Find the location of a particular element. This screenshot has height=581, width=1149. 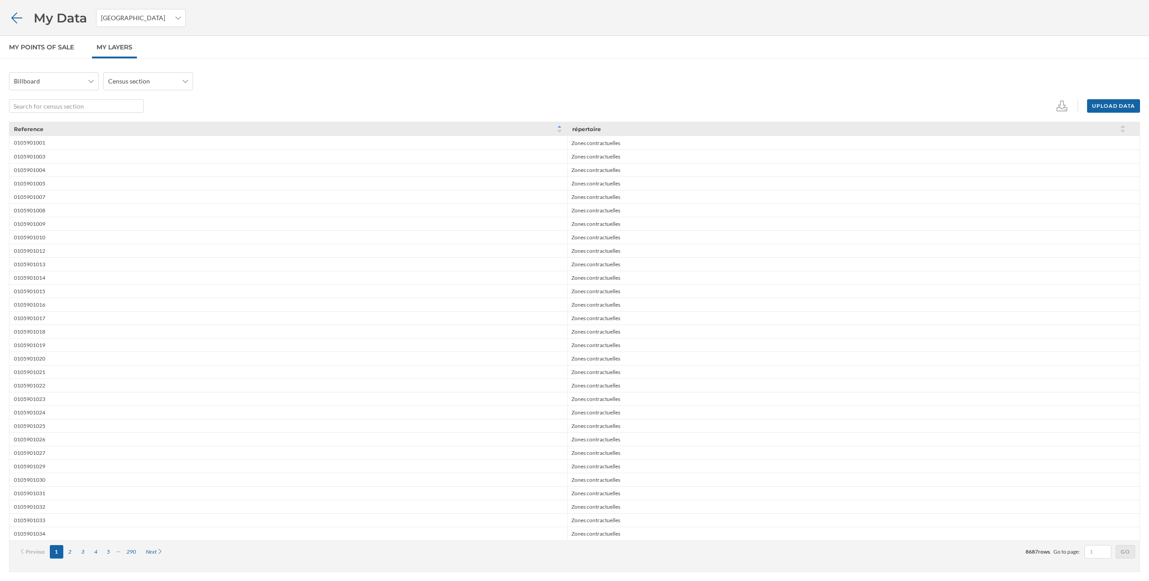

div: 0105901005 is located at coordinates (30, 183).